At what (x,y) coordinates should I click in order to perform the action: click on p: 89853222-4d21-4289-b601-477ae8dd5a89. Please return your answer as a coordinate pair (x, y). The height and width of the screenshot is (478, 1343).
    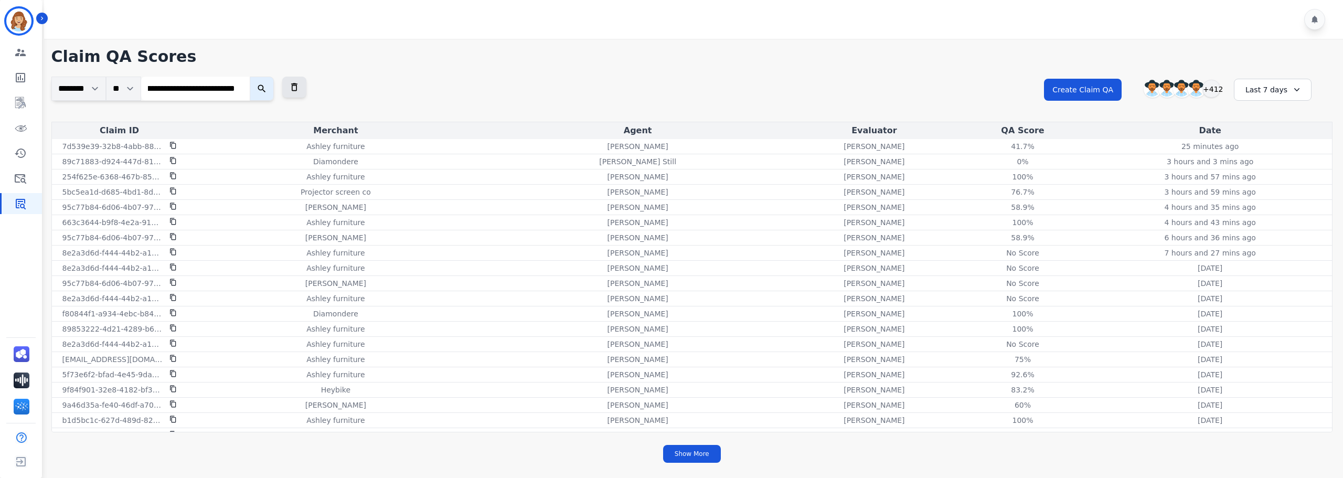
    Looking at the image, I should click on (113, 329).